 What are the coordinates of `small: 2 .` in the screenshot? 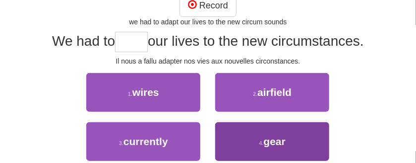 It's located at (255, 94).